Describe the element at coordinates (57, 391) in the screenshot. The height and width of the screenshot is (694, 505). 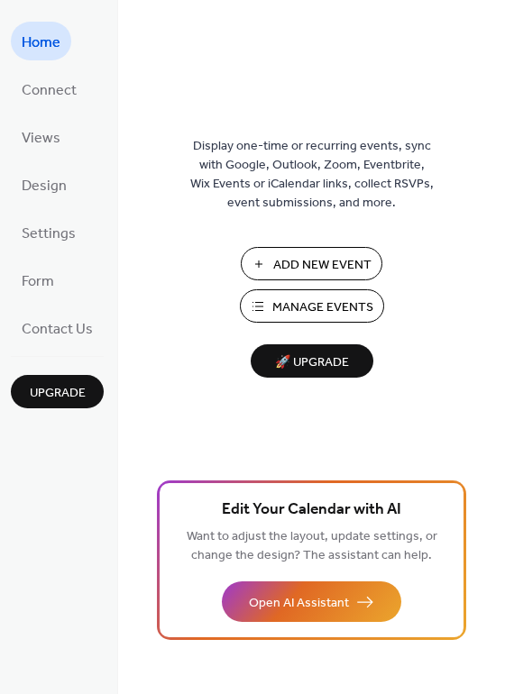
I see `button: Upgrade` at that location.